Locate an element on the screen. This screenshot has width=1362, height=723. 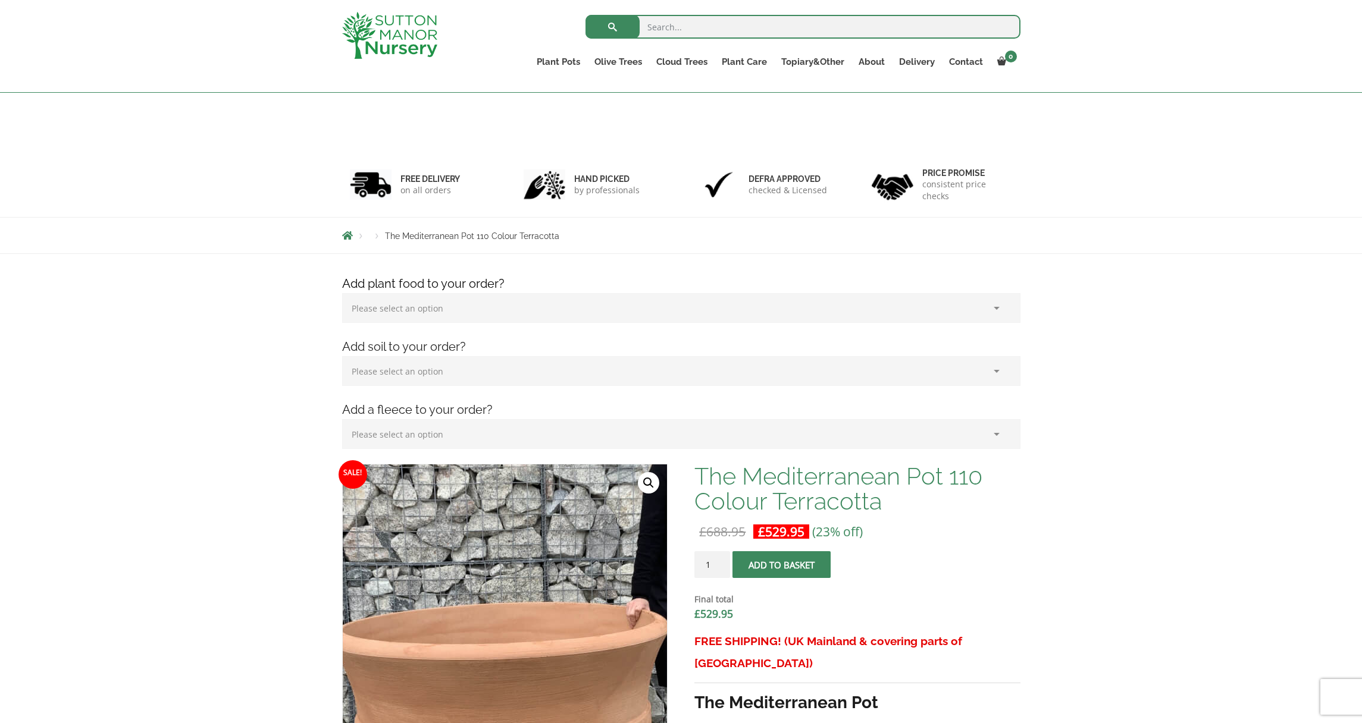
h6: FREE DELIVERY is located at coordinates (430, 179).